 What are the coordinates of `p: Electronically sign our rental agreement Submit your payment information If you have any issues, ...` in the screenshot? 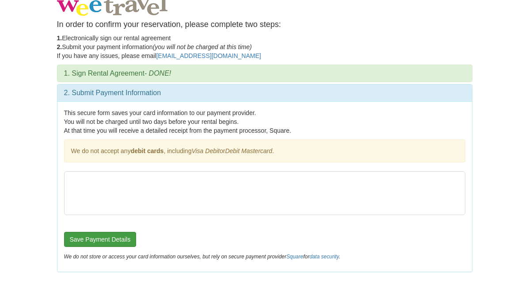 It's located at (265, 47).